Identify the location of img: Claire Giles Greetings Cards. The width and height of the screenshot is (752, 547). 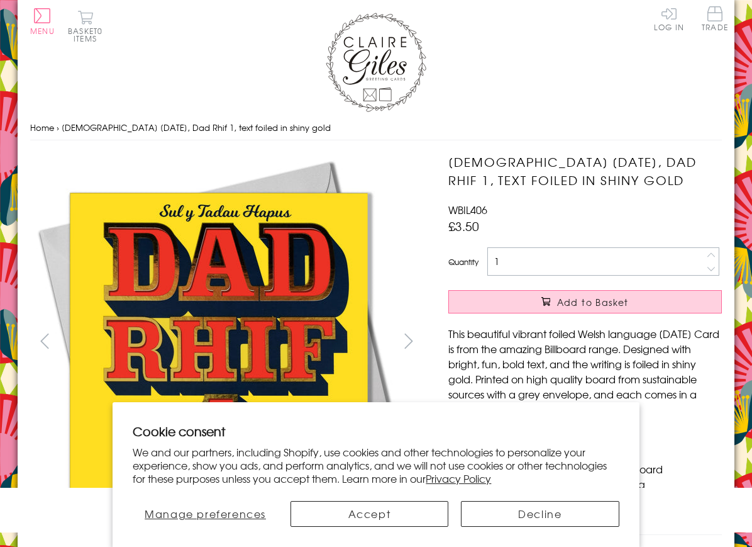
(376, 62).